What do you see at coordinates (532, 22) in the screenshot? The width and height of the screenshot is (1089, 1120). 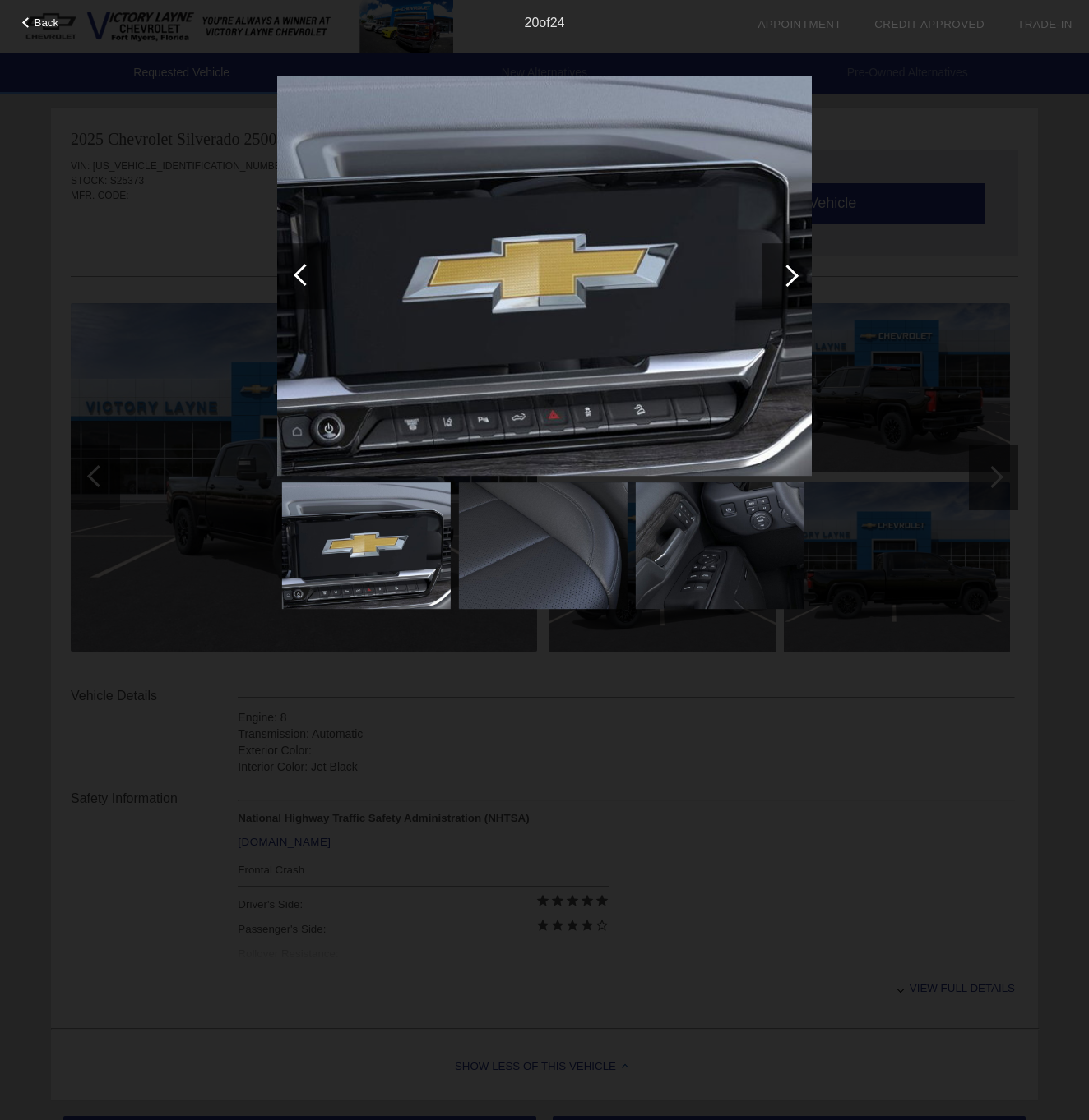 I see `span: 20` at bounding box center [532, 22].